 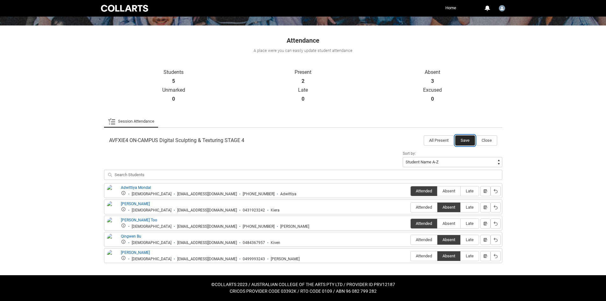 What do you see at coordinates (303, 51) in the screenshot?
I see `div: A place were you can easily update student attendance` at bounding box center [303, 51].